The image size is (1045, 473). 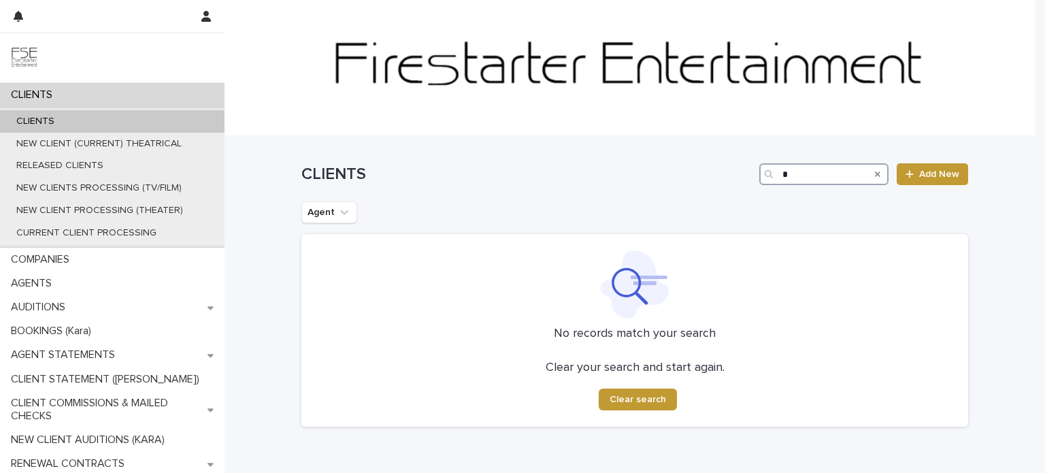 What do you see at coordinates (86, 233) in the screenshot?
I see `p: CURRENT CLIENT PROCESSING` at bounding box center [86, 233].